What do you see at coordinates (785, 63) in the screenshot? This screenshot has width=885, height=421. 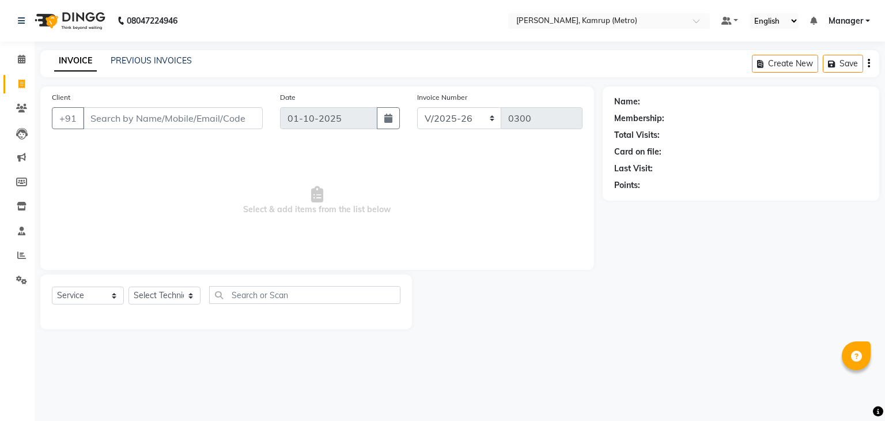 I see `button: Create New` at bounding box center [785, 63].